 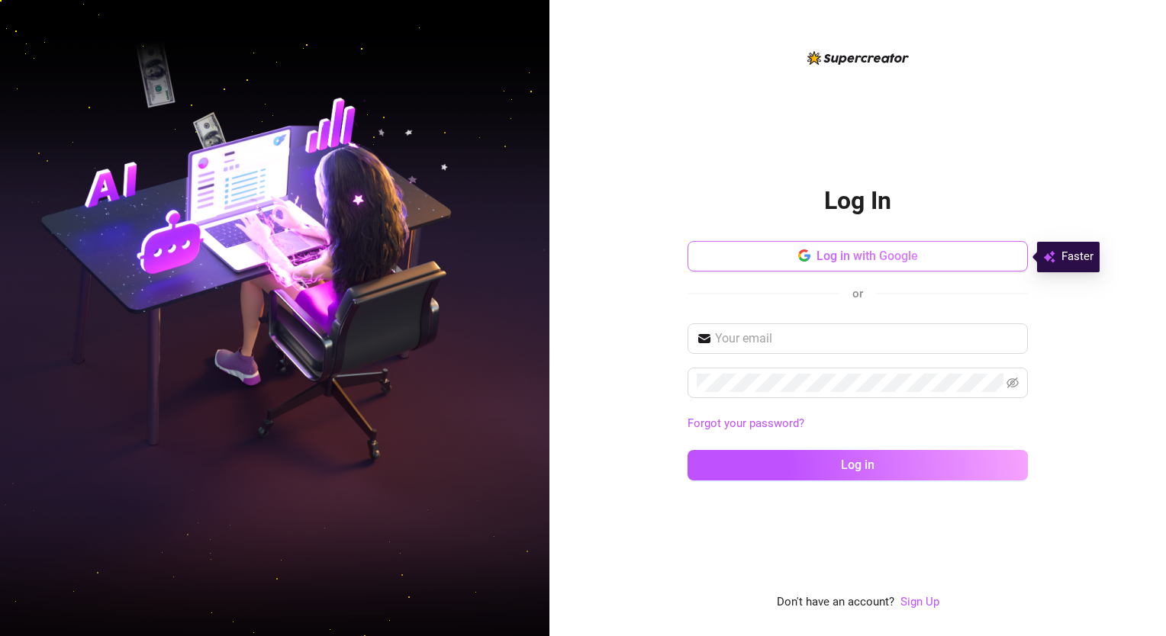 What do you see at coordinates (857, 256) in the screenshot?
I see `button: Log in with Google` at bounding box center [857, 256].